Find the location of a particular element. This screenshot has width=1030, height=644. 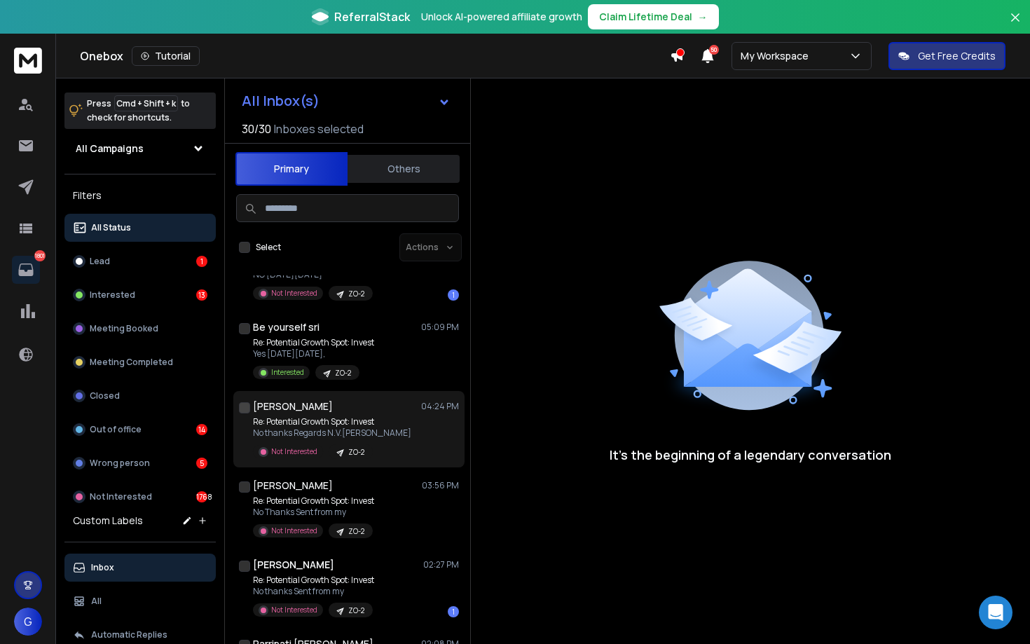

button: Inbox is located at coordinates (140, 567).